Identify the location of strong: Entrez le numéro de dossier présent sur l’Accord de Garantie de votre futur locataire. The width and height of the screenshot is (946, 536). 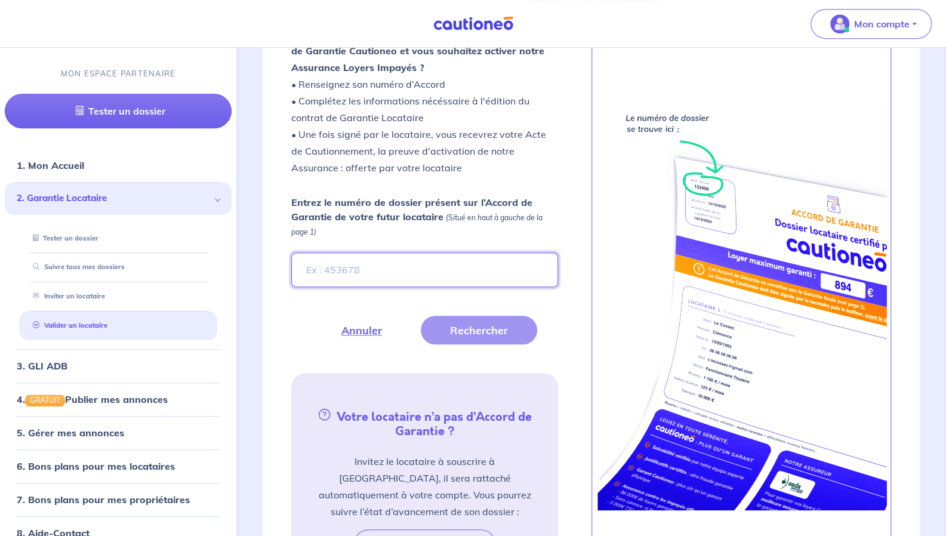
(412, 209).